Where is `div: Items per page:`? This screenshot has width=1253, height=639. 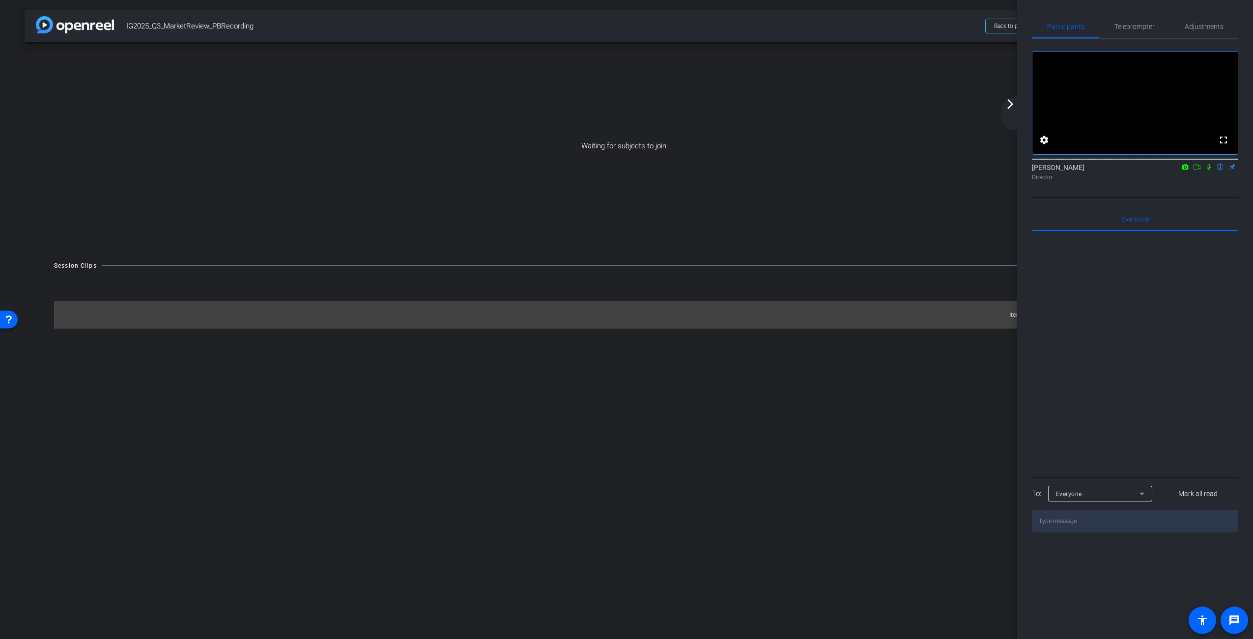
div: Items per page: is located at coordinates (1031, 315).